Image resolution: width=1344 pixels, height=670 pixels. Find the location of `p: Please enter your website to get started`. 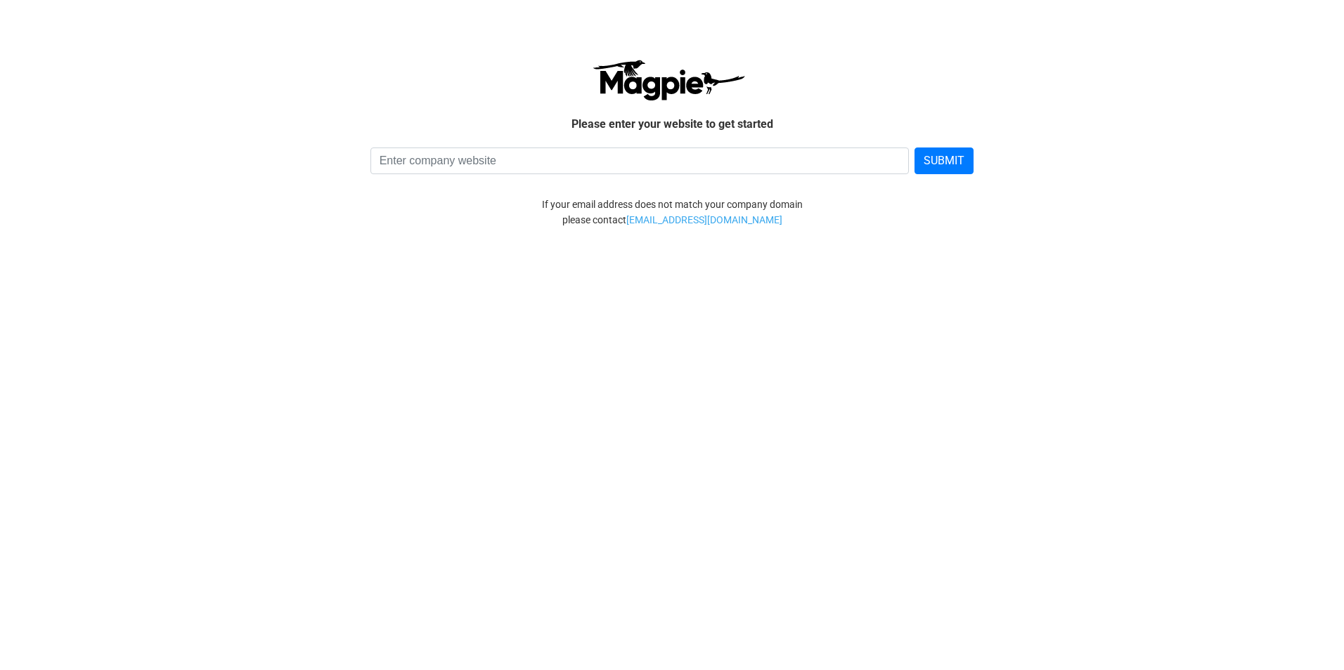

p: Please enter your website to get started is located at coordinates (672, 124).